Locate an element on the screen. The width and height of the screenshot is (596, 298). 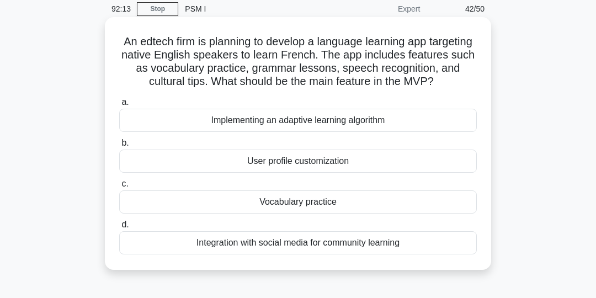
span: c. is located at coordinates (125, 183).